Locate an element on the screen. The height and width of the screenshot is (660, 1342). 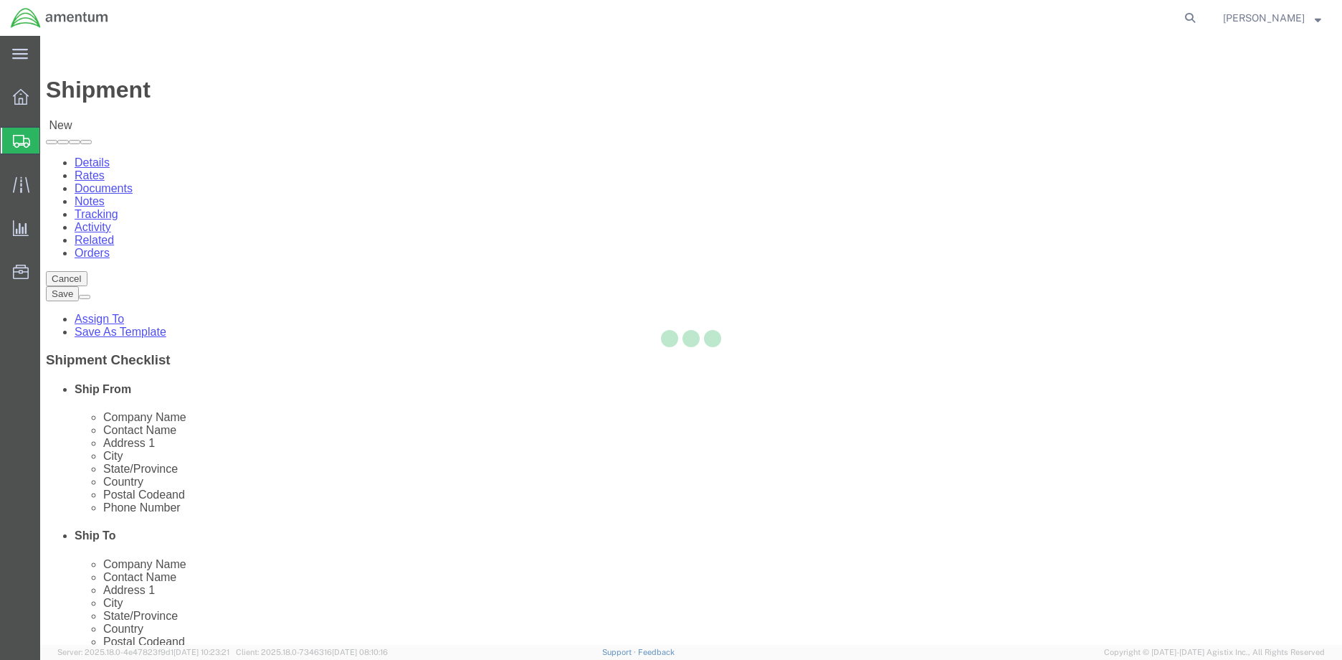
img: logo is located at coordinates (60, 18).